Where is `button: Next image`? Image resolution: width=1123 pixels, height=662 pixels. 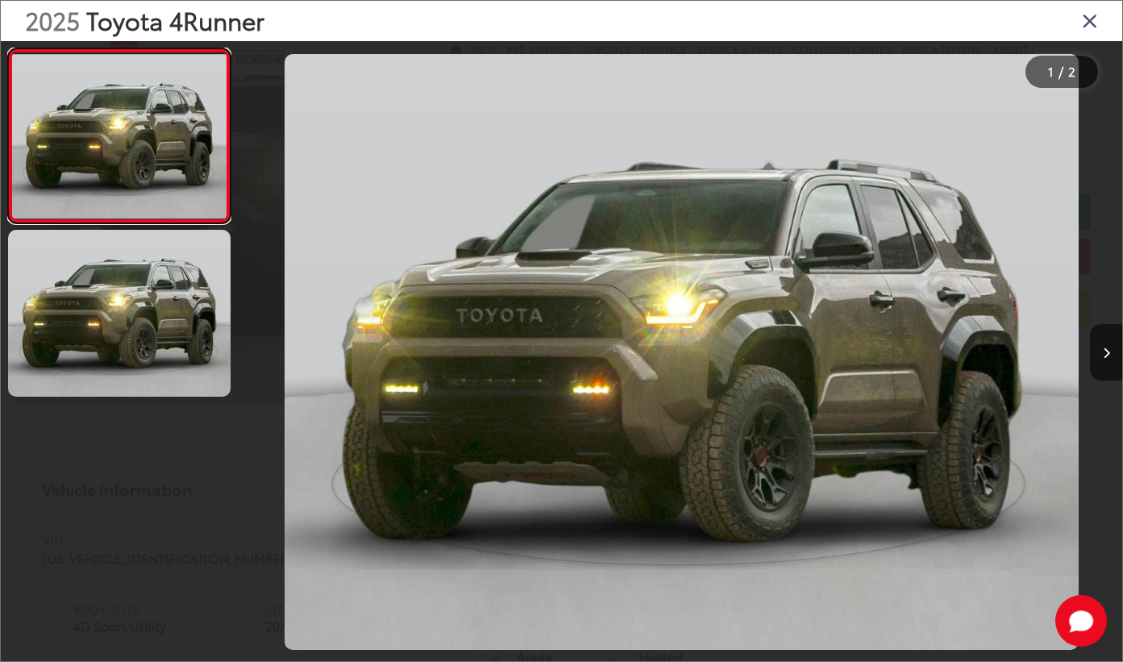 button: Next image is located at coordinates (1106, 352).